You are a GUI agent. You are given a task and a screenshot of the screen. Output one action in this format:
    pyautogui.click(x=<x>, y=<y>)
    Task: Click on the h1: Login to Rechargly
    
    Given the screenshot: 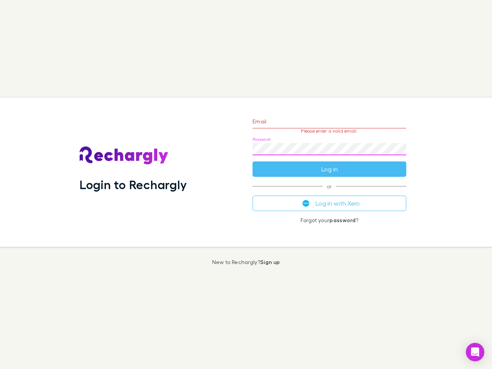 What is the action you would take?
    pyautogui.click(x=133, y=185)
    